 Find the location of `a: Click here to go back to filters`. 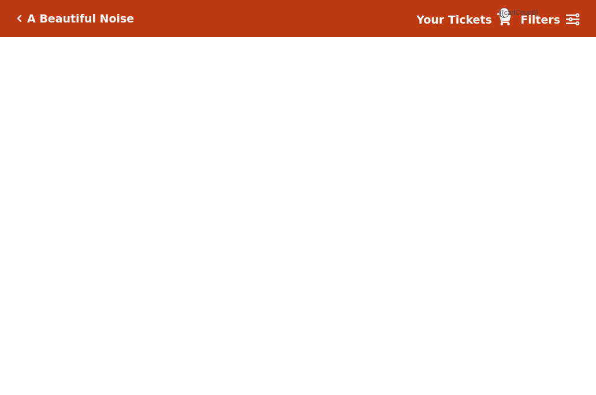

a: Click here to go back to filters is located at coordinates (19, 18).